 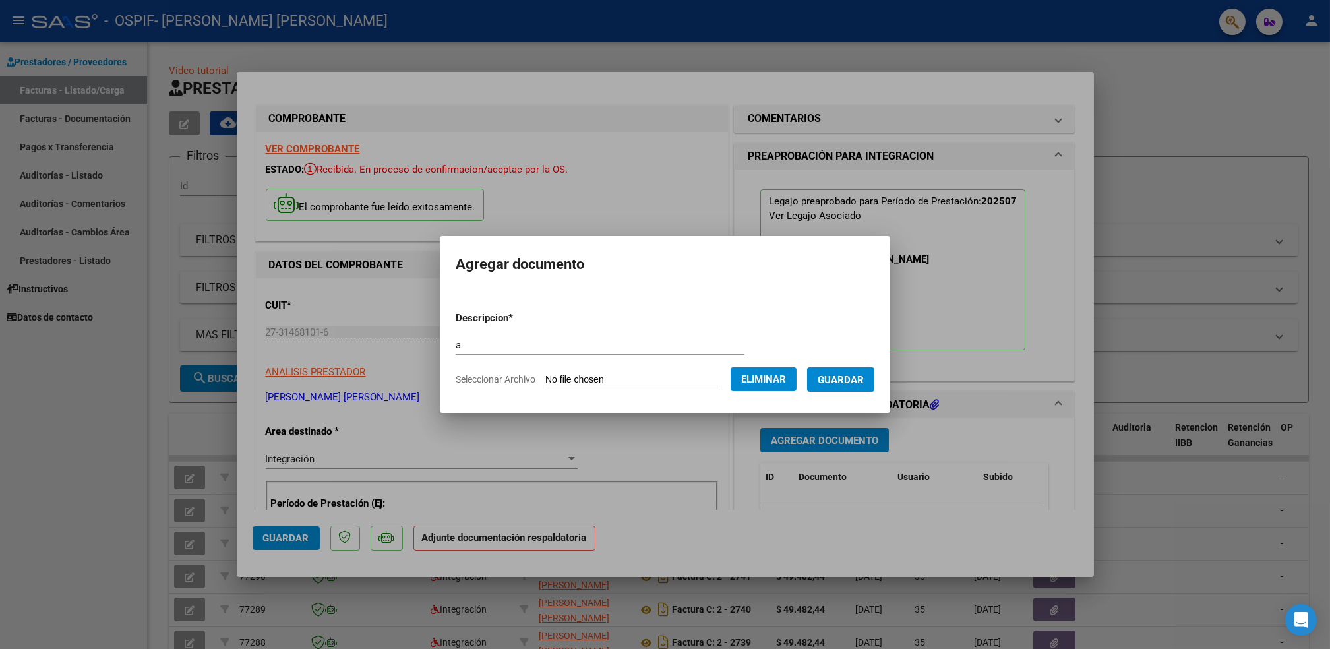 What do you see at coordinates (841, 379) in the screenshot?
I see `button: Guardar` at bounding box center [841, 379].